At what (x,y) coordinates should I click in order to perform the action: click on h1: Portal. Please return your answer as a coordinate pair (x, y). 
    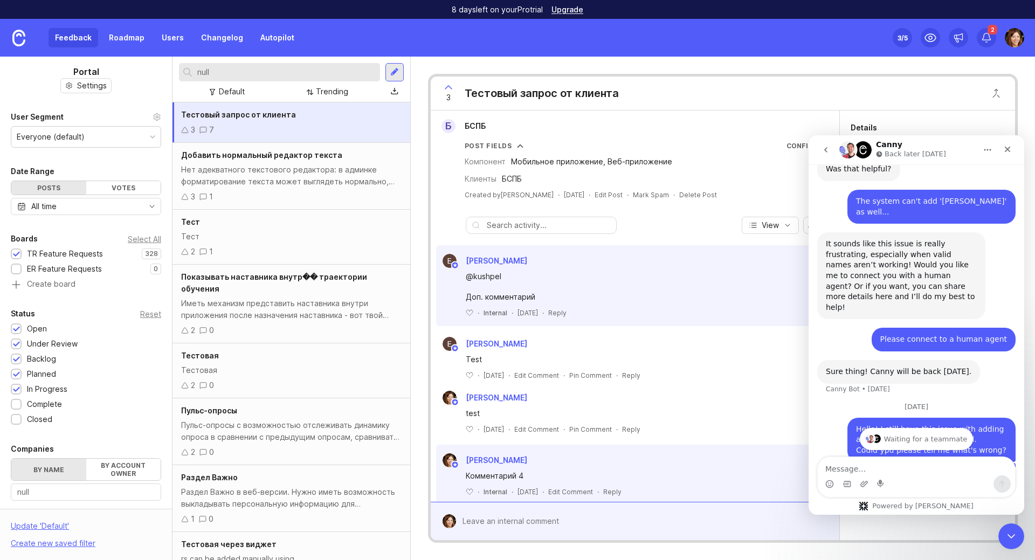
    Looking at the image, I should click on (86, 72).